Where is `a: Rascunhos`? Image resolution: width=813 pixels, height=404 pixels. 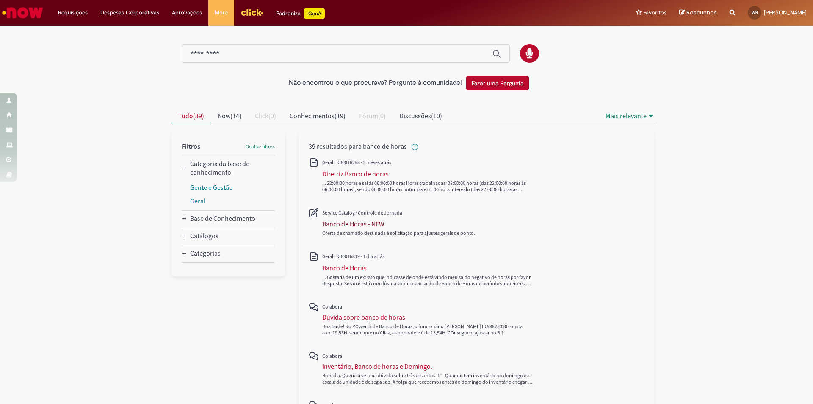
a: Rascunhos is located at coordinates (698, 13).